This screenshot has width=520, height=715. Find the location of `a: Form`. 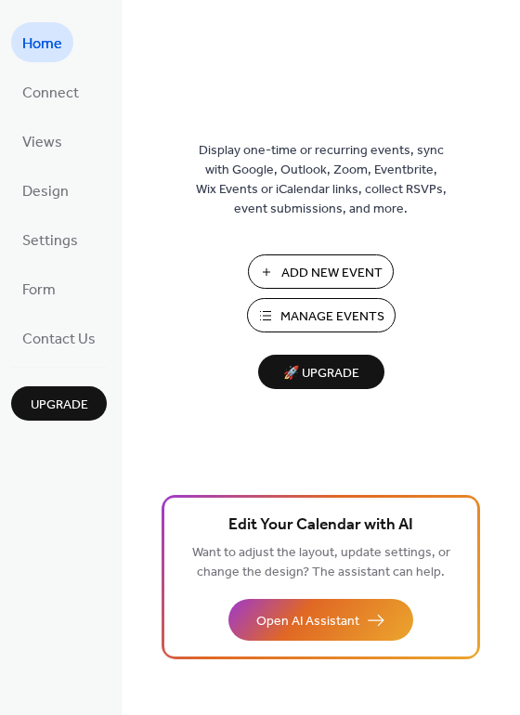

a: Form is located at coordinates (39, 288).